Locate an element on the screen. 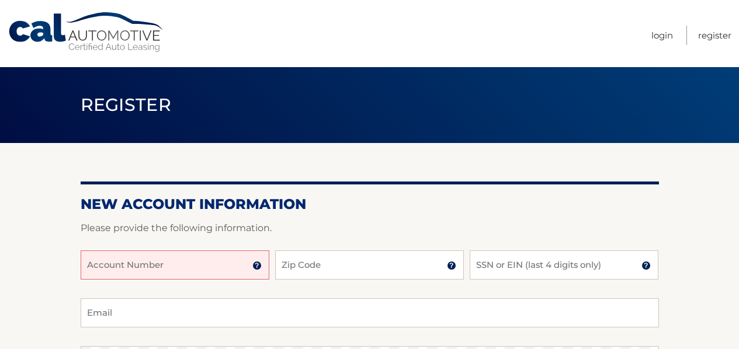 Image resolution: width=739 pixels, height=349 pixels. h2: New Account Information is located at coordinates (370, 204).